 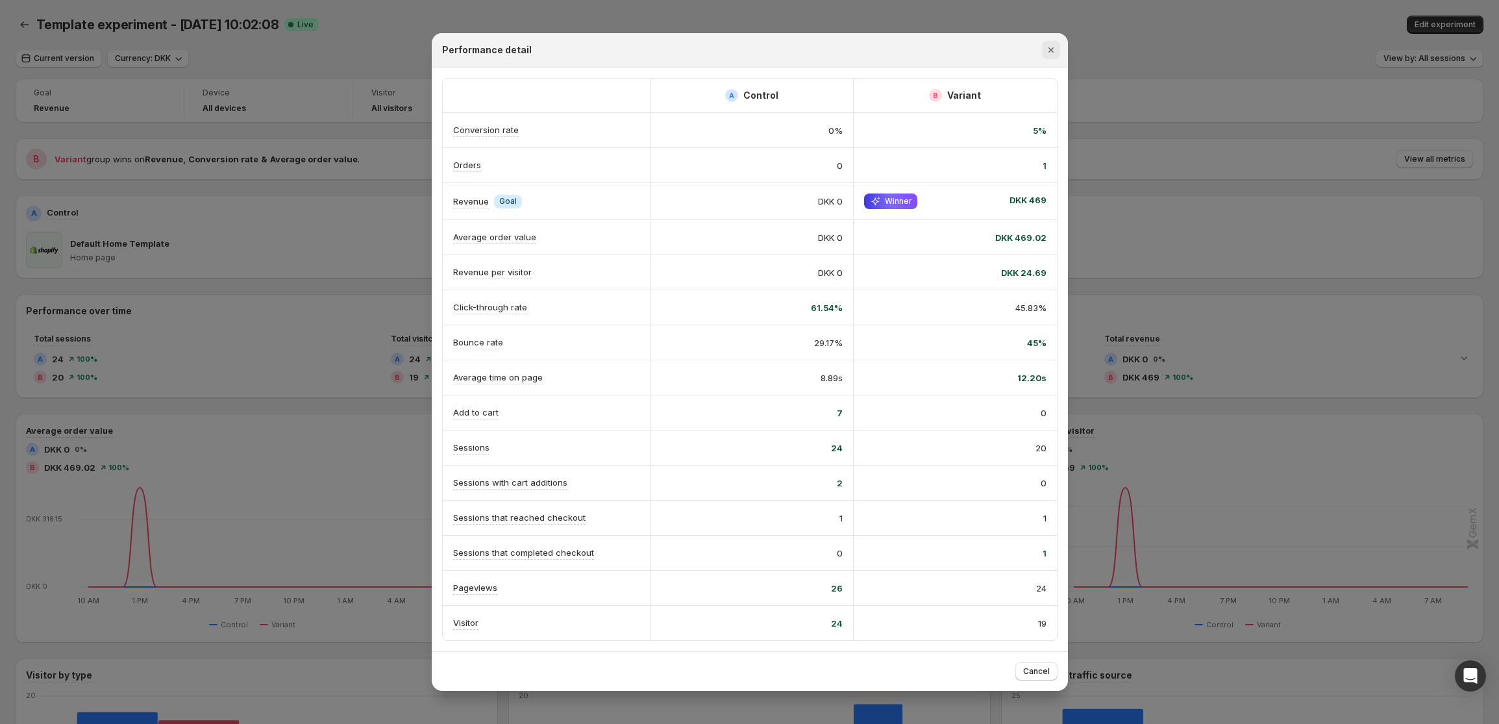 What do you see at coordinates (1020, 238) in the screenshot?
I see `span: DKK 469.02` at bounding box center [1020, 238].